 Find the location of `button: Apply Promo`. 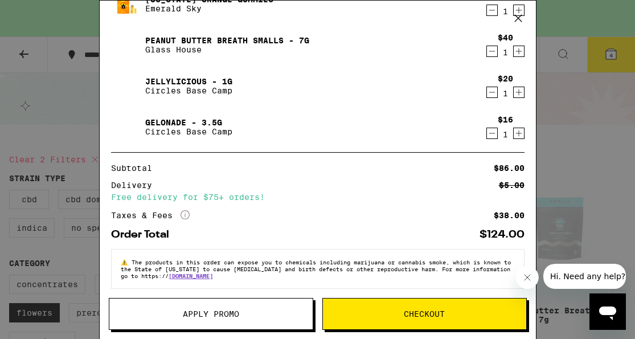

button: Apply Promo is located at coordinates (211, 314).